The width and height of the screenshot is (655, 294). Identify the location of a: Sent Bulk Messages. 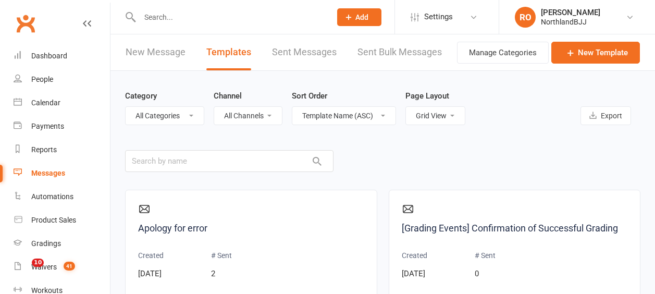
(399, 52).